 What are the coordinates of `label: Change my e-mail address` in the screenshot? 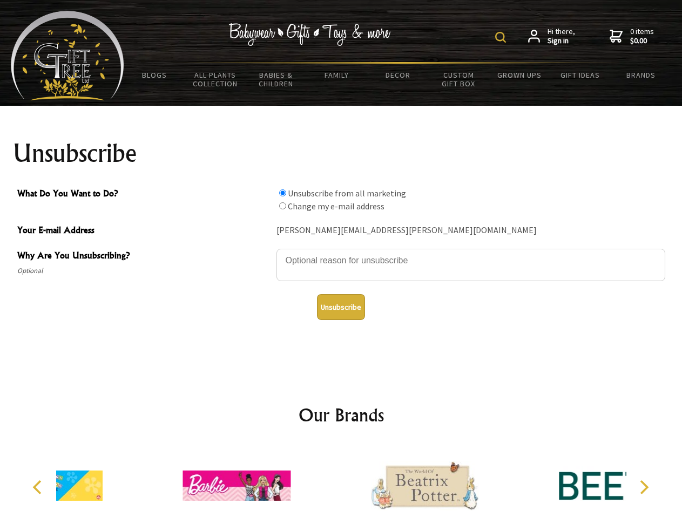 It's located at (336, 206).